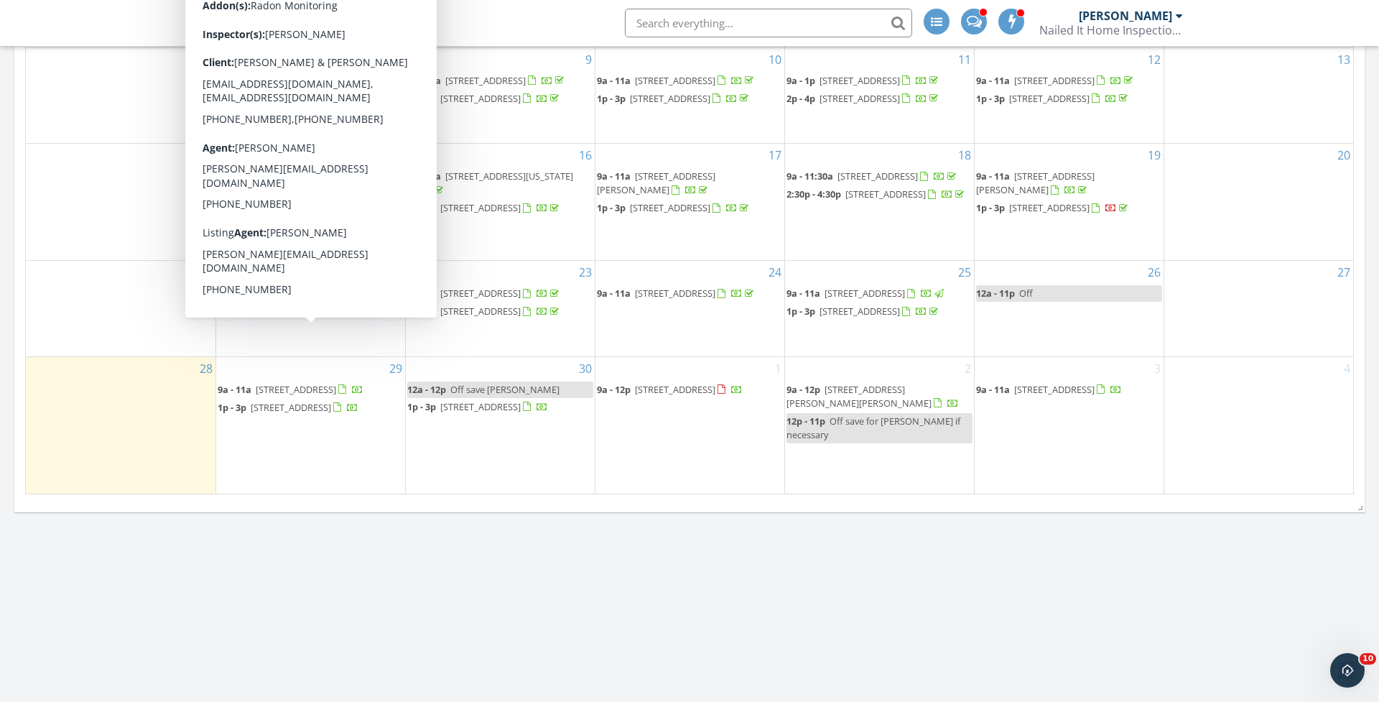  Describe the element at coordinates (769, 23) in the screenshot. I see `input: Search everything...` at that location.